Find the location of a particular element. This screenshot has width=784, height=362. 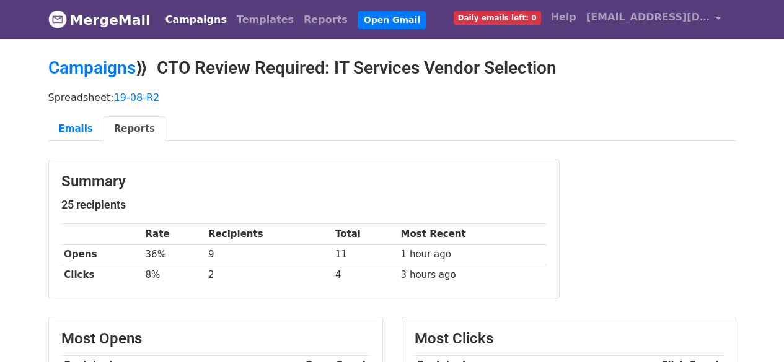

th: Total is located at coordinates (365, 234).